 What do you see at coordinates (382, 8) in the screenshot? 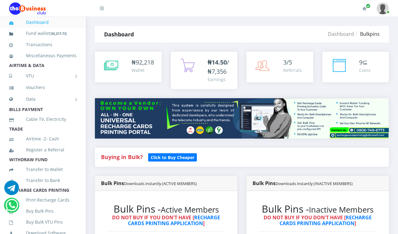
I see `img: User` at bounding box center [382, 8].